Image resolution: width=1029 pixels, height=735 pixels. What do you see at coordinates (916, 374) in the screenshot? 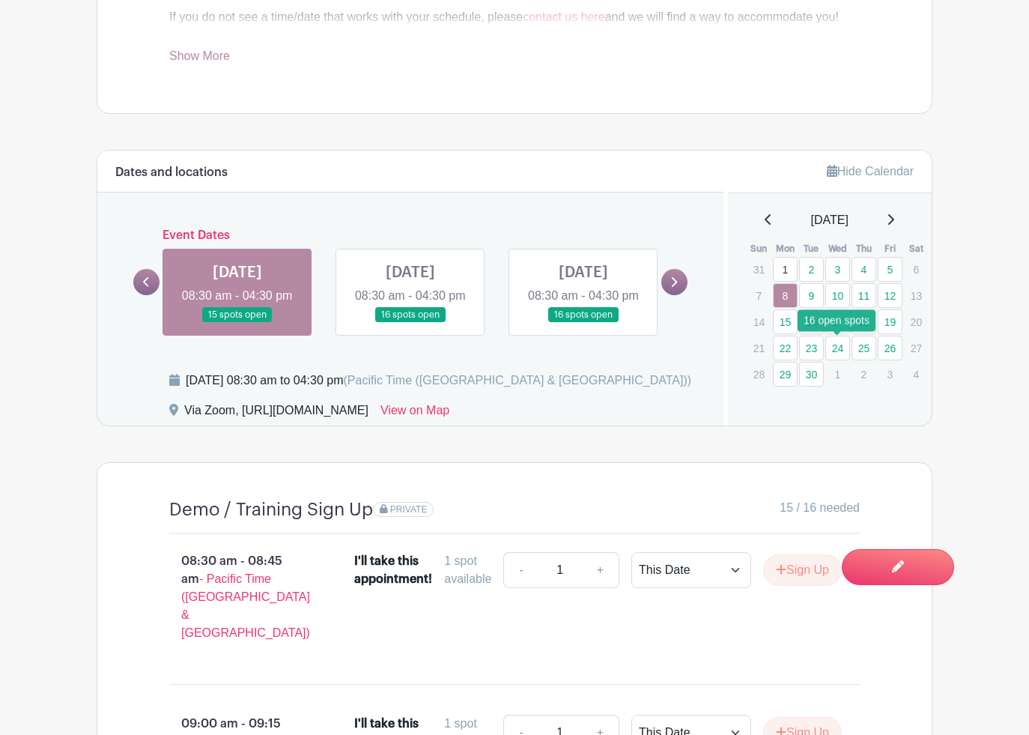
I see `p: 4` at bounding box center [916, 374].